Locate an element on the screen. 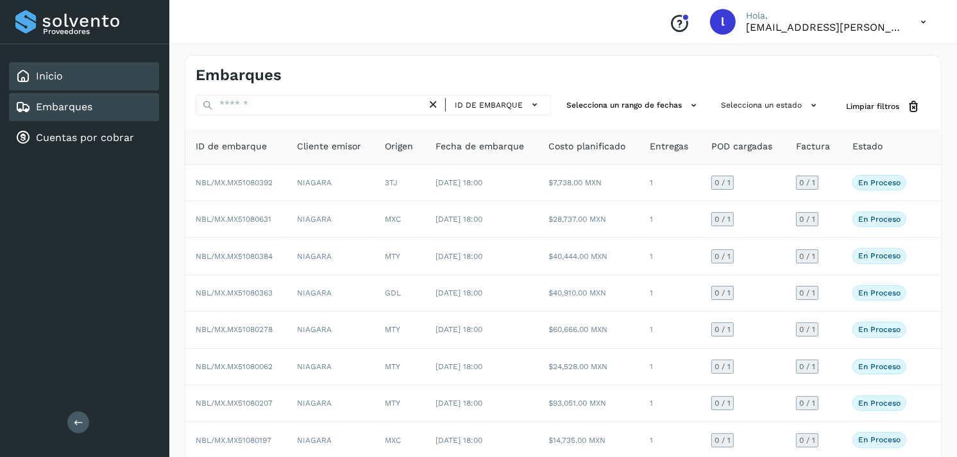  div: Cuentas por cobrar is located at coordinates (84, 138).